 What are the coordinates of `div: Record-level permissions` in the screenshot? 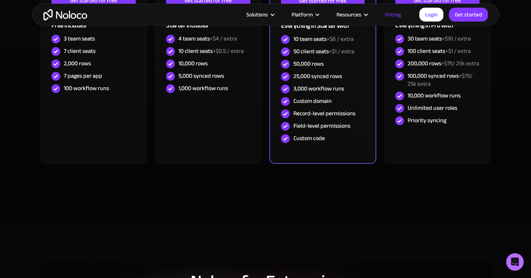 It's located at (325, 114).